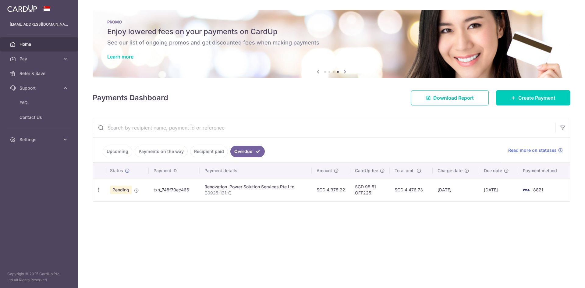 Image resolution: width=585 pixels, height=288 pixels. Describe the element at coordinates (247, 151) in the screenshot. I see `a: Overdue` at that location.